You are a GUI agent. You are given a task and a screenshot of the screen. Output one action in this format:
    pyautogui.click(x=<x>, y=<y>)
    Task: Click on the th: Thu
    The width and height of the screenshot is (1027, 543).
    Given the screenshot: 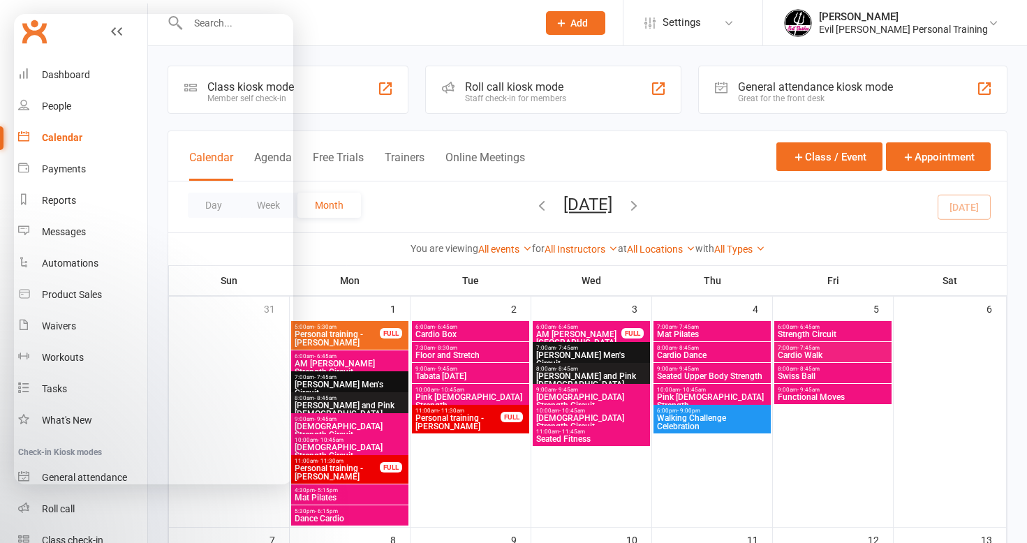 What is the action you would take?
    pyautogui.click(x=712, y=281)
    